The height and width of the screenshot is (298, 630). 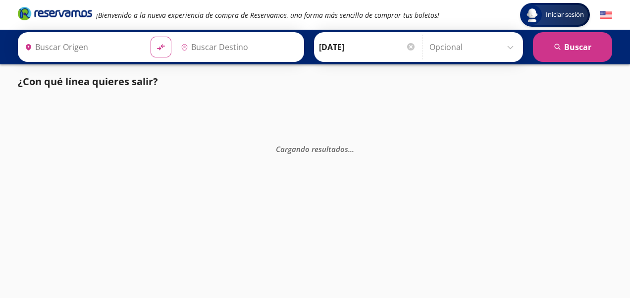 What do you see at coordinates (267, 15) in the screenshot?
I see `em: ¡Bienvenido a la nueva experiencia de compra de Reservamos, una forma más sencilla de comprar tus...` at bounding box center [267, 15].